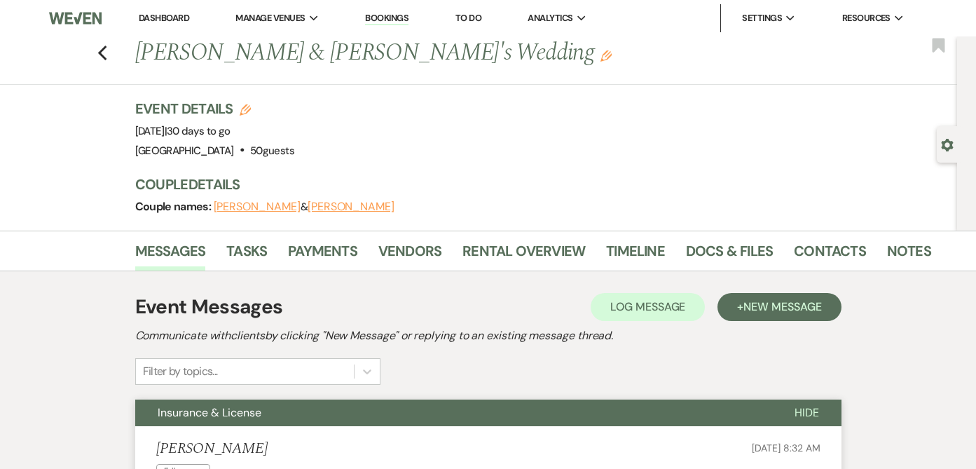 The width and height of the screenshot is (976, 469). What do you see at coordinates (550, 18) in the screenshot?
I see `span: Analytics` at bounding box center [550, 18].